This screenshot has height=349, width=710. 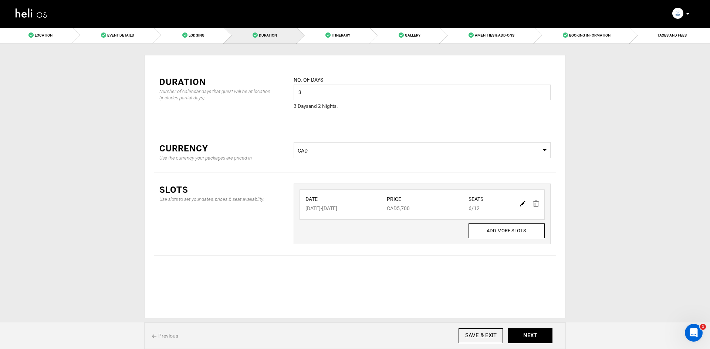 What do you see at coordinates (677, 13) in the screenshot?
I see `img: img_0ff4e6702feb5b161957f2ea789f15f4.png` at bounding box center [677, 13].